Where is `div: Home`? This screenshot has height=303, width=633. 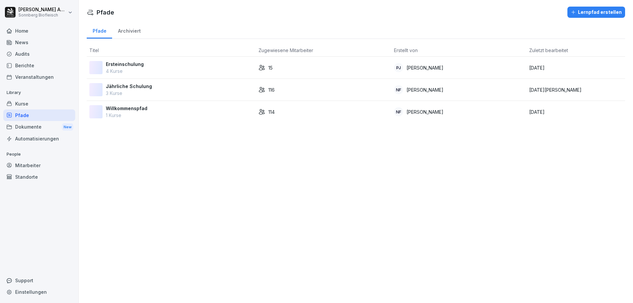
div: Home is located at coordinates (39, 31).